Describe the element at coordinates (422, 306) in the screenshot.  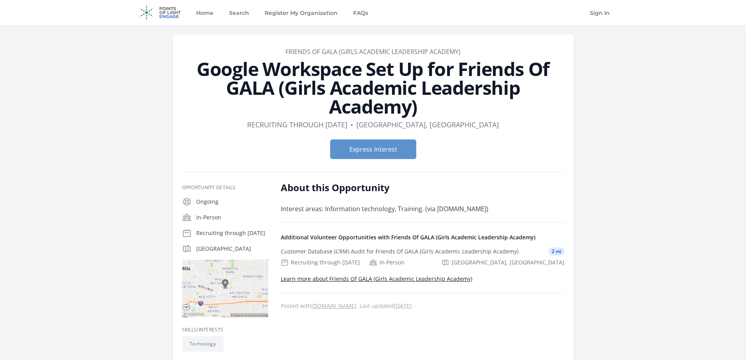
I see `p: Posted with . Last updated .` at that location.